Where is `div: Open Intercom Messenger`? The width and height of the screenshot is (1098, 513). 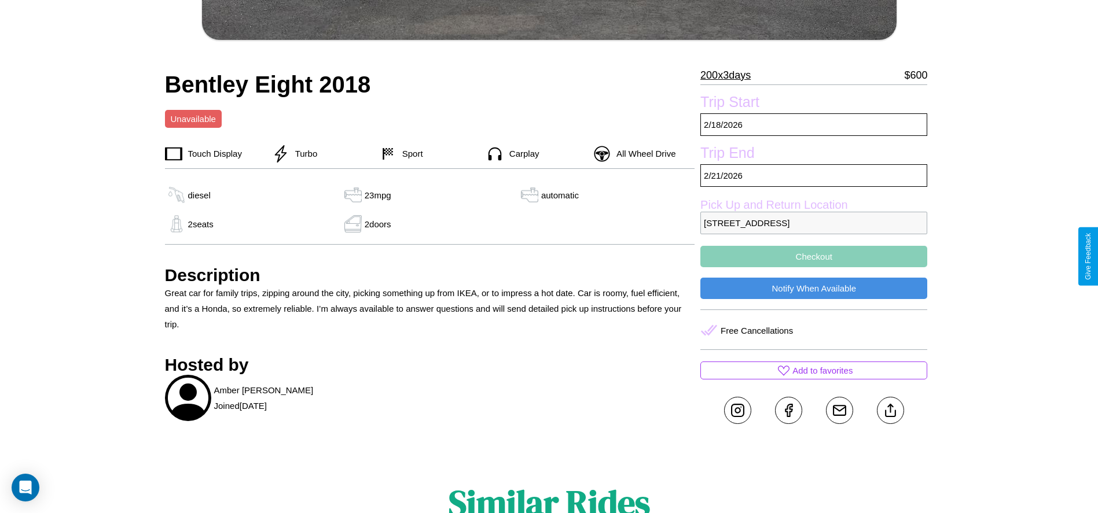
div: Open Intercom Messenger is located at coordinates (25, 488).